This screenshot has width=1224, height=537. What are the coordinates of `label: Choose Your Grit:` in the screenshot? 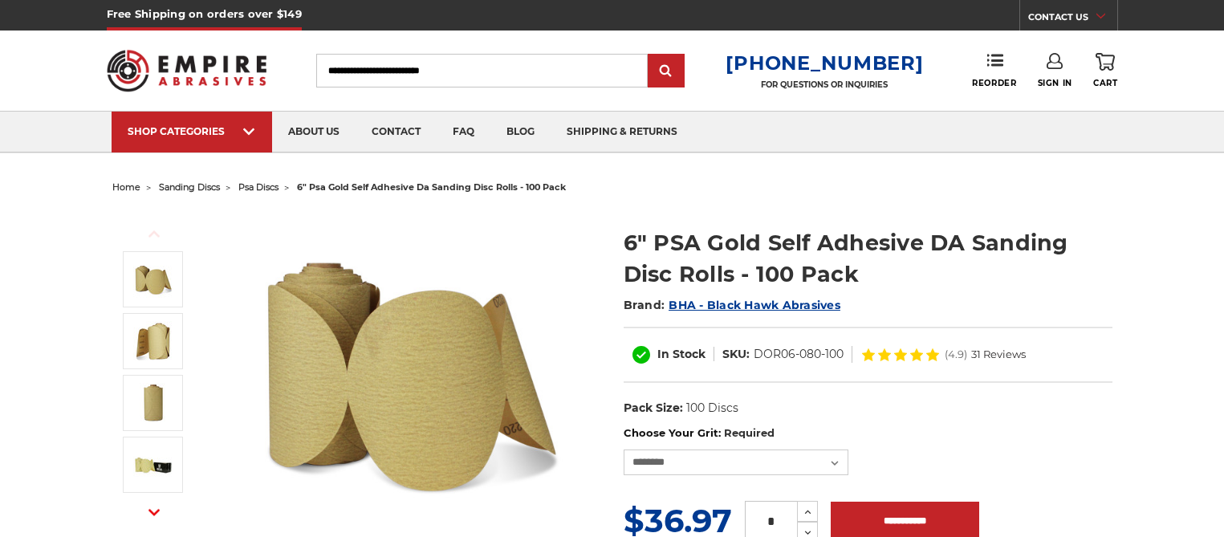 It's located at (868, 433).